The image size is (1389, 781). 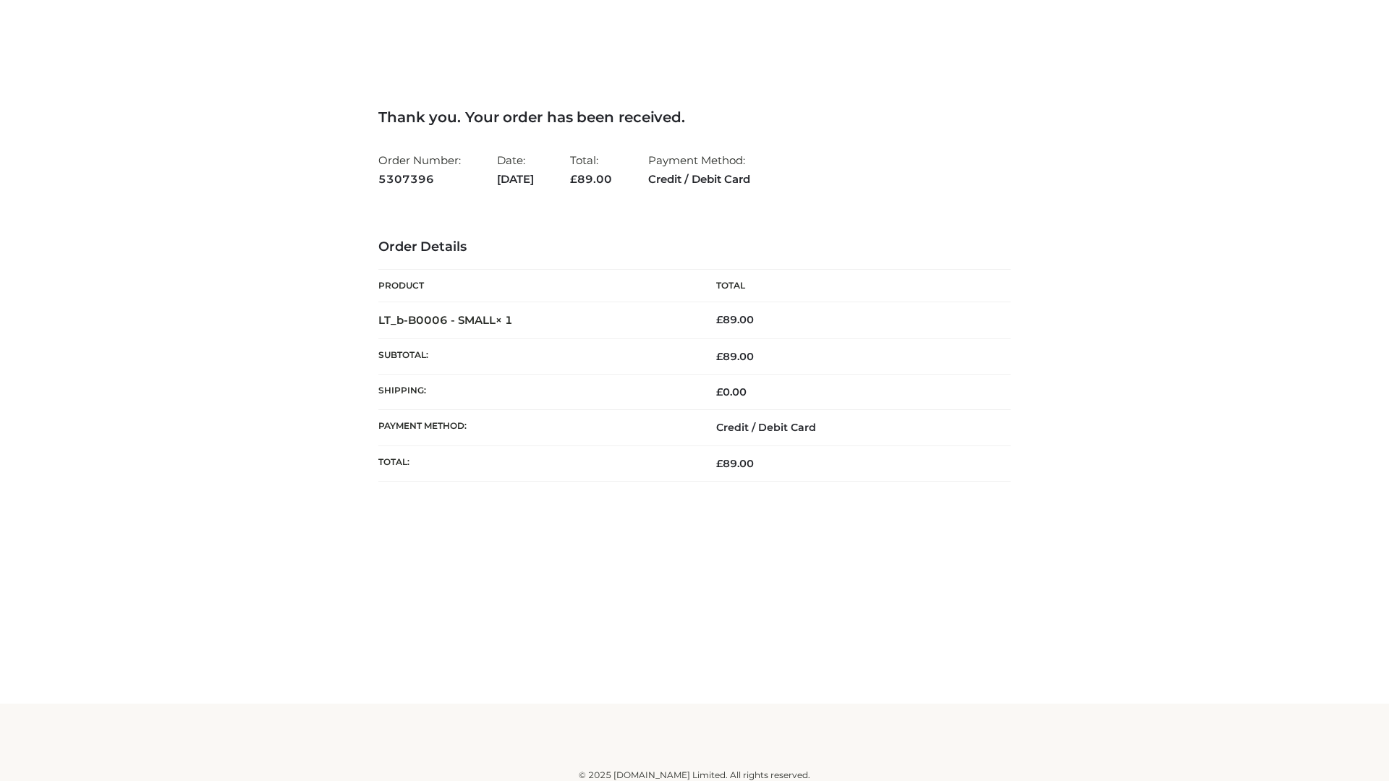 I want to click on th: Shipping:, so click(x=536, y=392).